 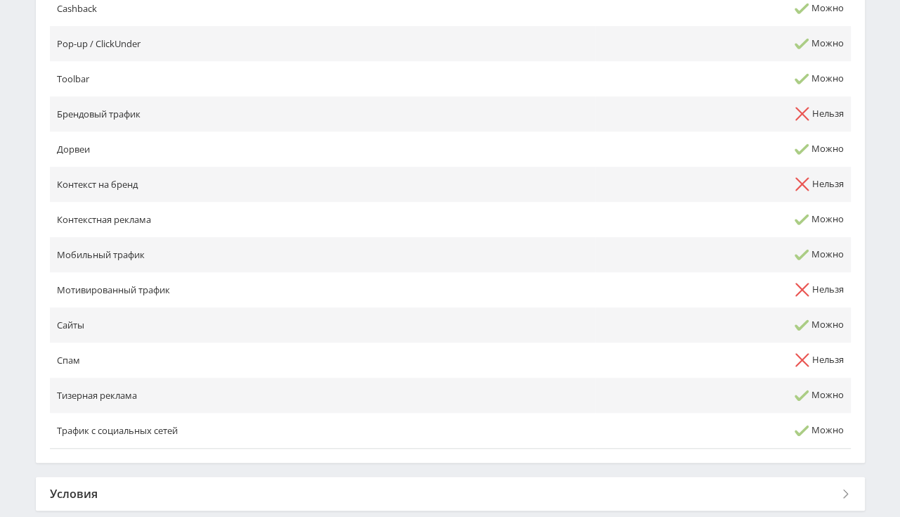 I want to click on td: Спам, so click(x=323, y=360).